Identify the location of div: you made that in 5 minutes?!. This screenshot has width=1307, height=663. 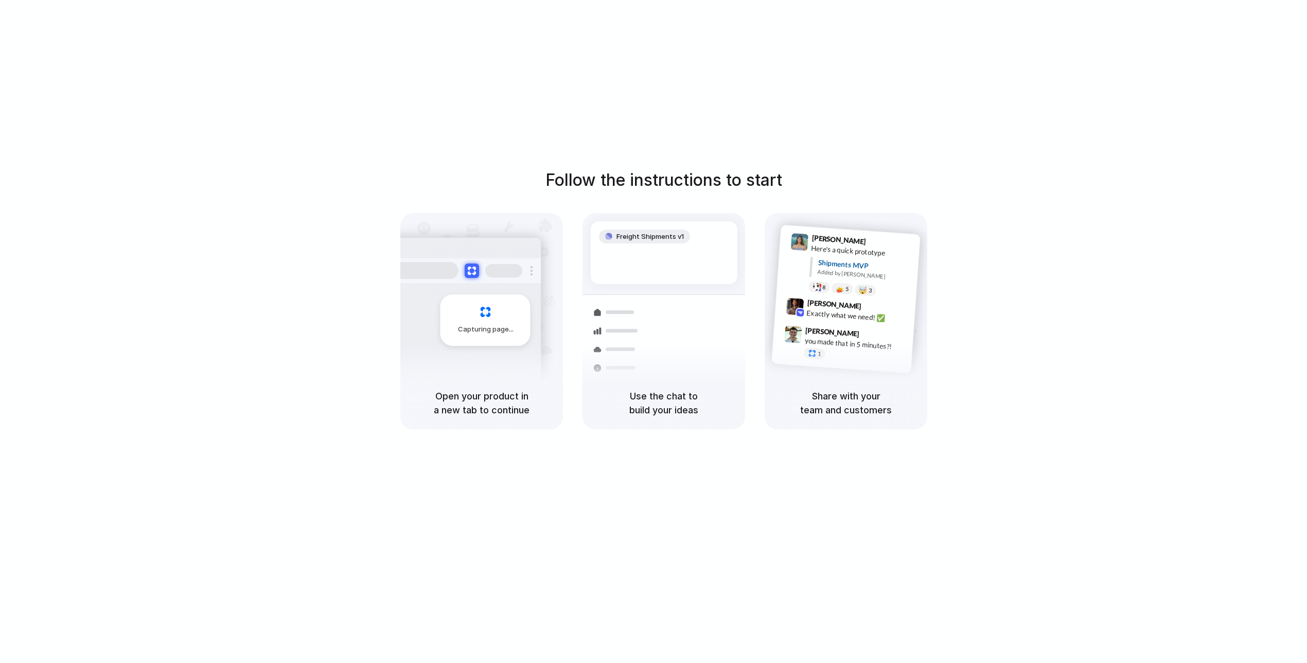
(856, 344).